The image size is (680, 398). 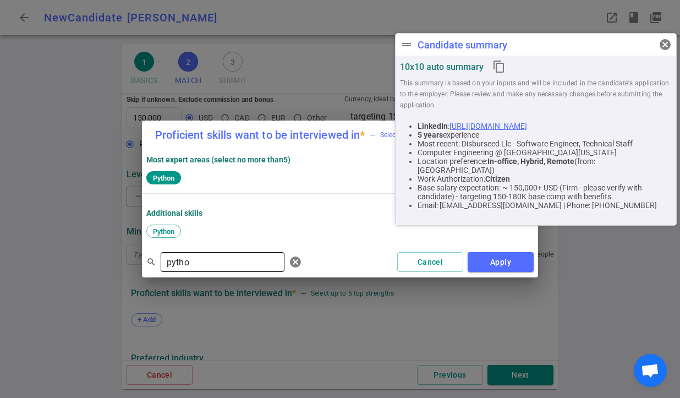 I want to click on span: cancel, so click(x=295, y=262).